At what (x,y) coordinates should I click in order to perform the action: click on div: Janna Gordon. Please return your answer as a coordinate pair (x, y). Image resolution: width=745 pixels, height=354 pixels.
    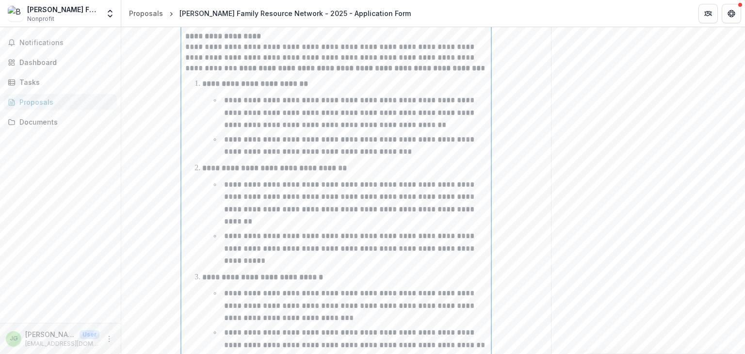
    Looking at the image, I should click on (14, 339).